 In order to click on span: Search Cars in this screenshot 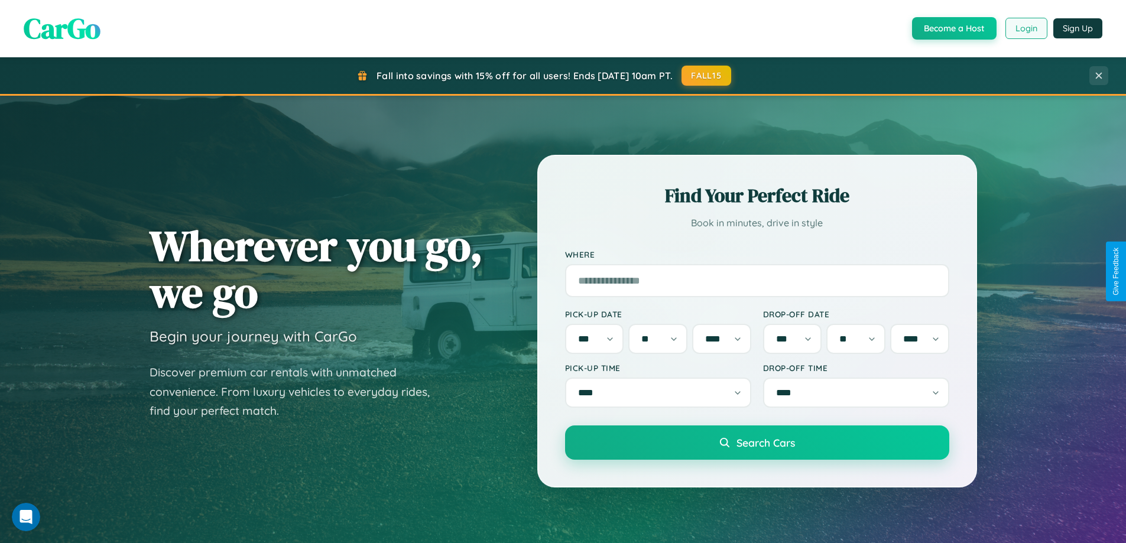, I will do `click(765, 443)`.